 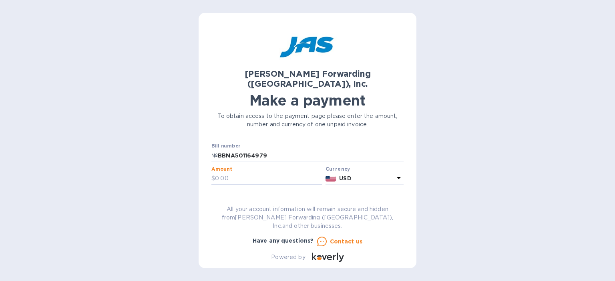 I want to click on p: №, so click(x=214, y=156).